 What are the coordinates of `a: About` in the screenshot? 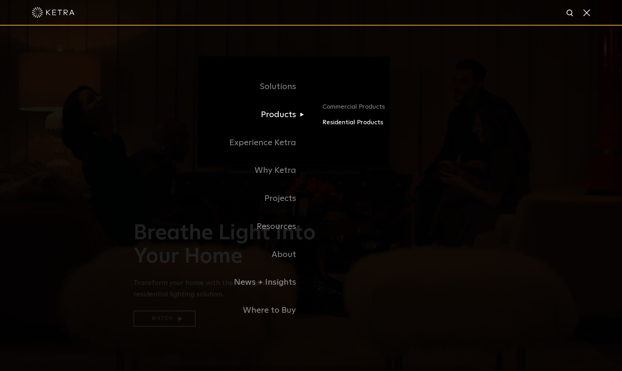 It's located at (222, 255).